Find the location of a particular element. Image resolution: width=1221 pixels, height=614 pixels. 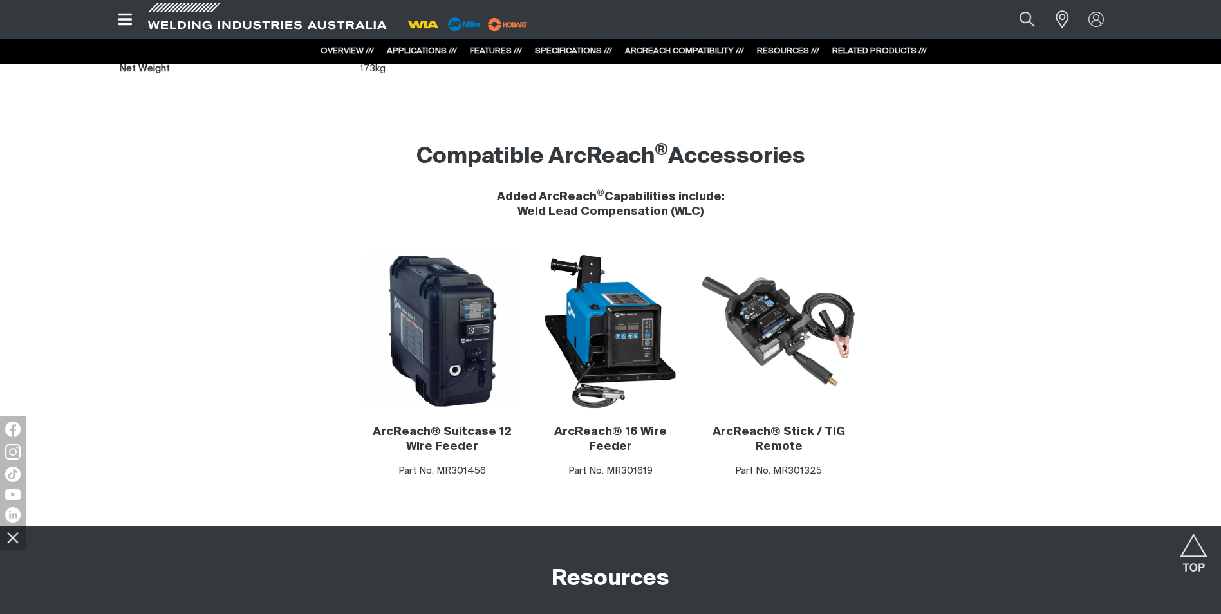

img: hide socials is located at coordinates (13, 537).